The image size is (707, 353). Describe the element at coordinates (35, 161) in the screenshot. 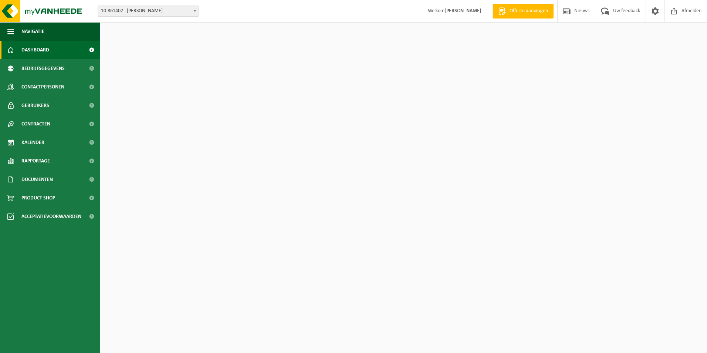

I see `span: Rapportage` at that location.